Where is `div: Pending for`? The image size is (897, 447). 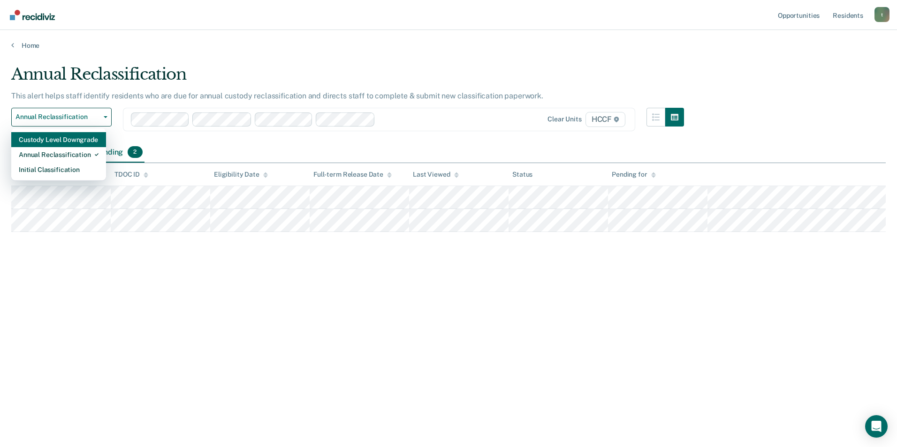
div: Pending for is located at coordinates (633, 174).